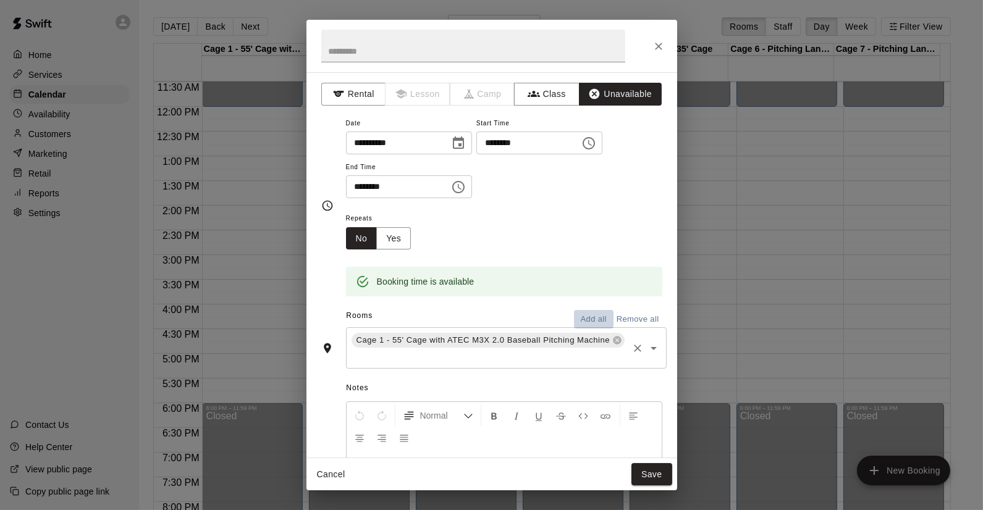 The image size is (983, 510). What do you see at coordinates (494, 416) in the screenshot?
I see `button: Format Bold` at bounding box center [494, 416].